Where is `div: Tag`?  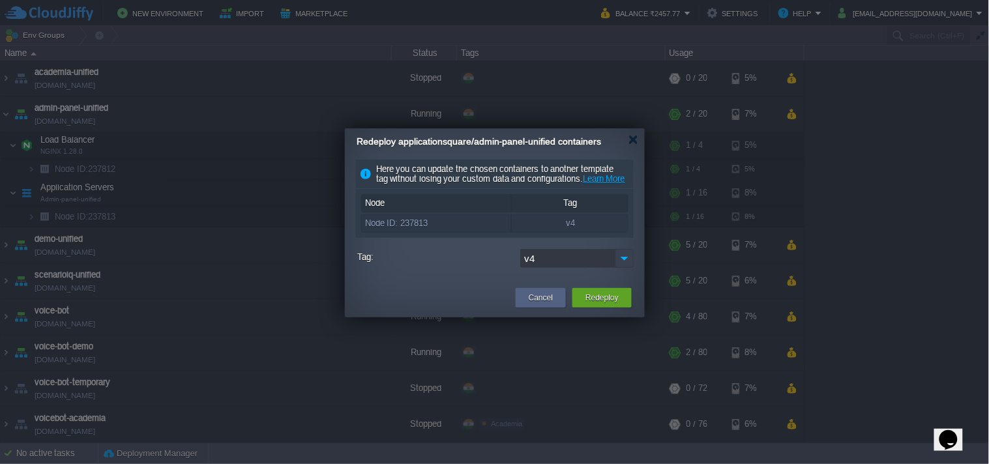
div: Tag is located at coordinates (570, 203).